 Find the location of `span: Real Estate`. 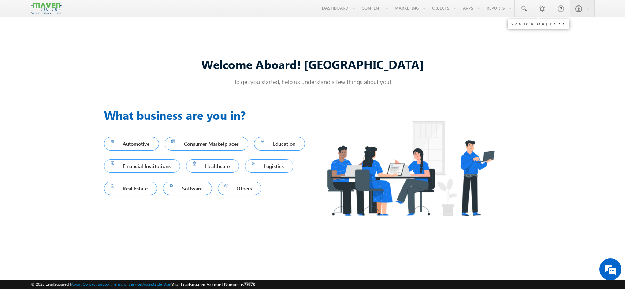

span: Real Estate is located at coordinates (131, 188).